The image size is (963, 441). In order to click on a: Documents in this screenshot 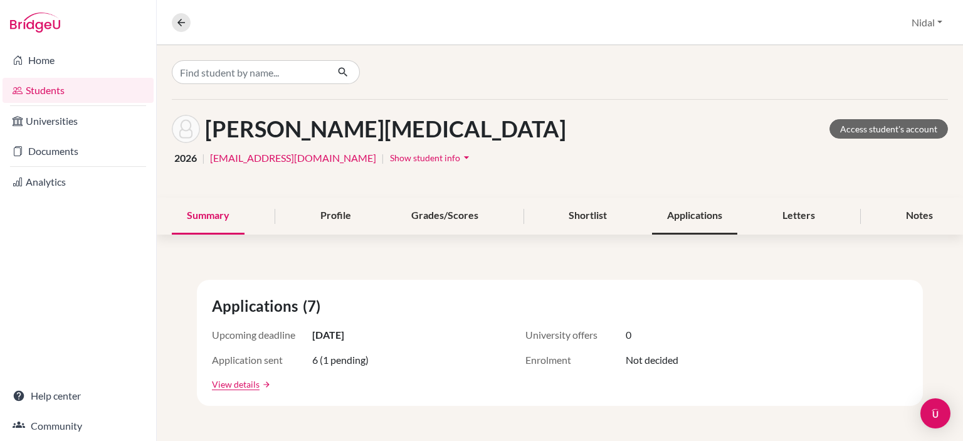, I will do `click(78, 151)`.